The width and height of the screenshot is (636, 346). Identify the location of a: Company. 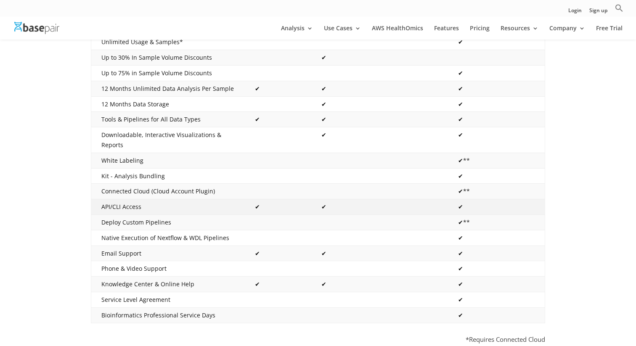
(567, 32).